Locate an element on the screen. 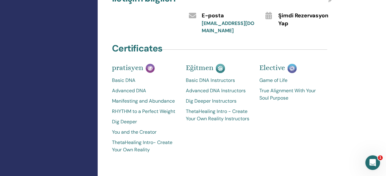 The image size is (386, 176). a: Dig Deeper Instructors is located at coordinates (218, 101).